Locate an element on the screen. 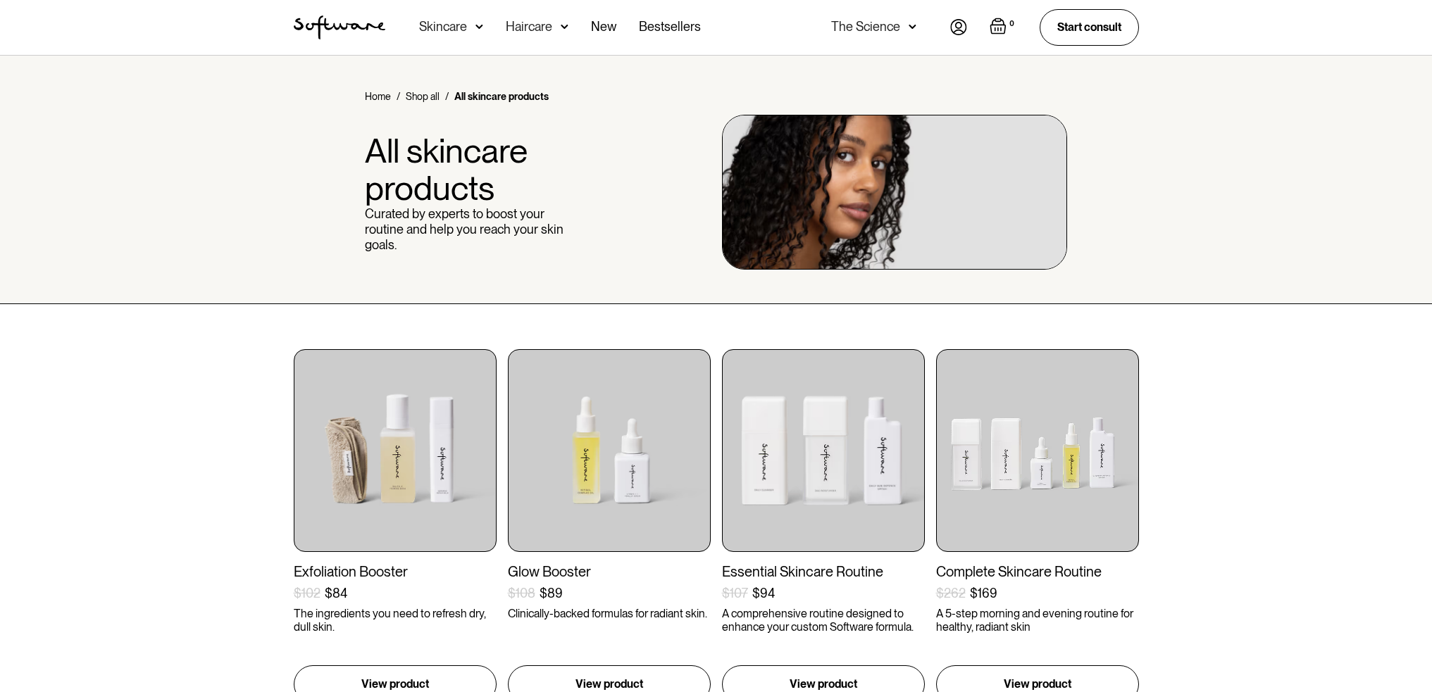  p: A comprehensive routine designed to enhance your custom Software formula. is located at coordinates (823, 620).